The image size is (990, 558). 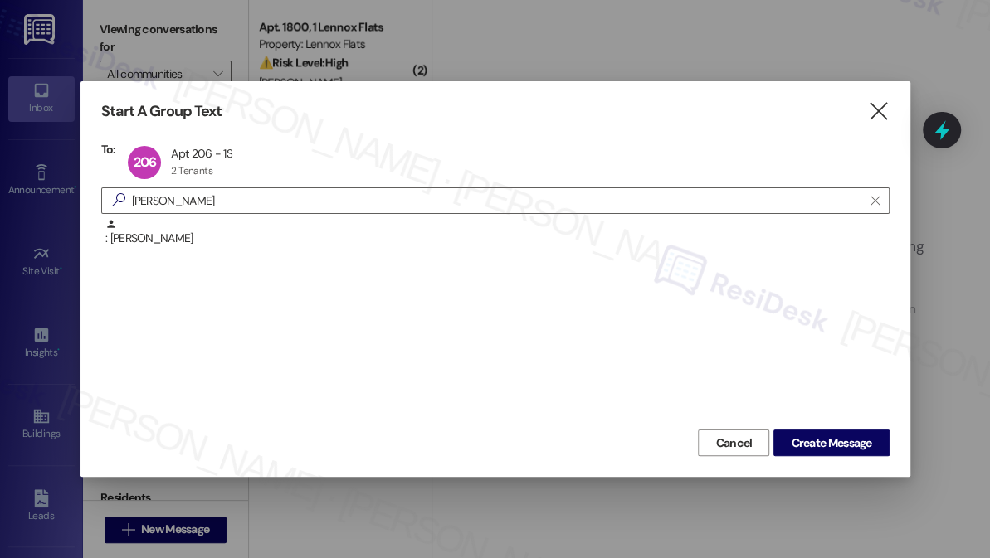 What do you see at coordinates (192, 171) in the screenshot?
I see `div: 2 Tenants` at bounding box center [192, 171].